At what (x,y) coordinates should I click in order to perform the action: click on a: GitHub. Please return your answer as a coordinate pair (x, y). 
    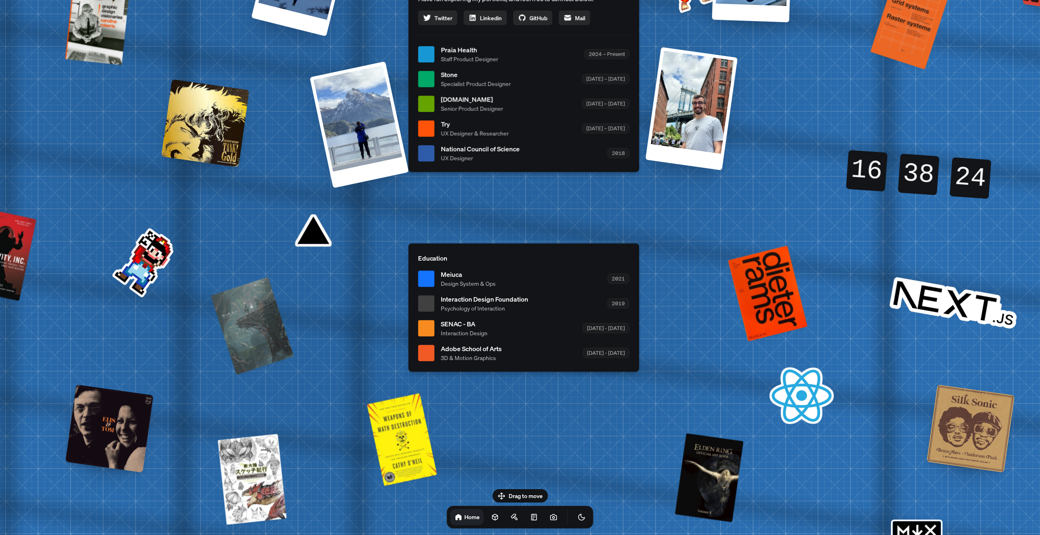
    Looking at the image, I should click on (533, 18).